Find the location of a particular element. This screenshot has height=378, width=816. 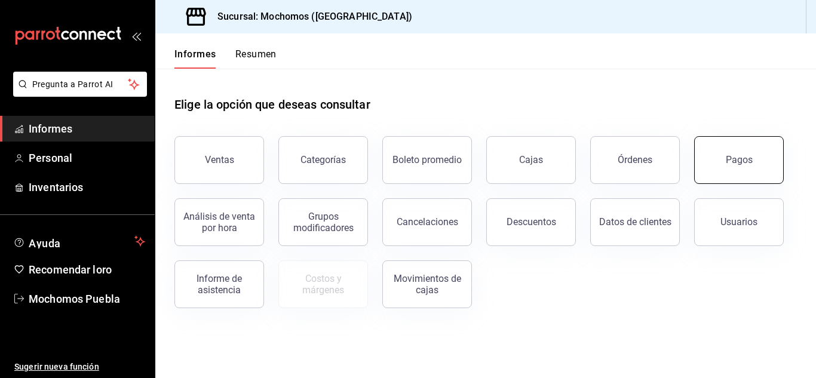

button: Análisis de venta por hora is located at coordinates (219, 222).